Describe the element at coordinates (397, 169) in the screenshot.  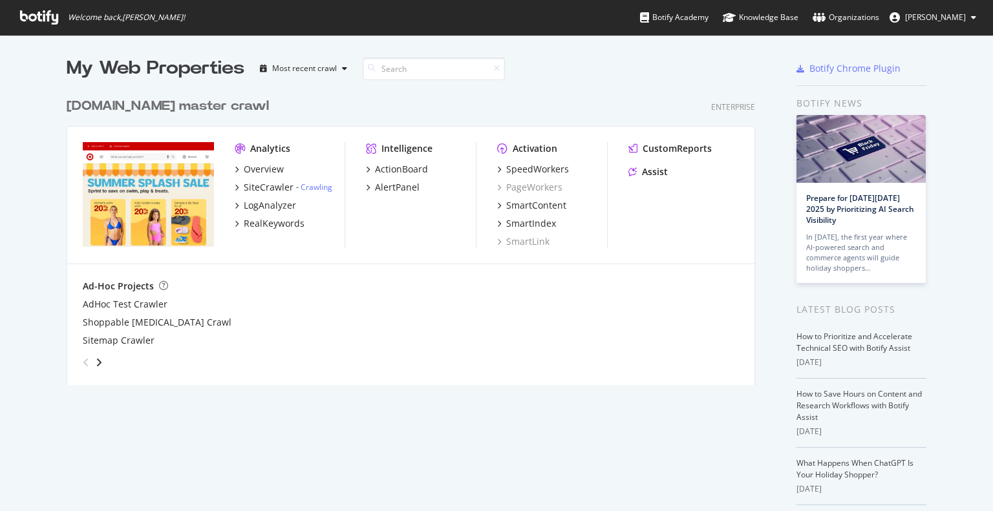
I see `a: ActionBoard` at that location.